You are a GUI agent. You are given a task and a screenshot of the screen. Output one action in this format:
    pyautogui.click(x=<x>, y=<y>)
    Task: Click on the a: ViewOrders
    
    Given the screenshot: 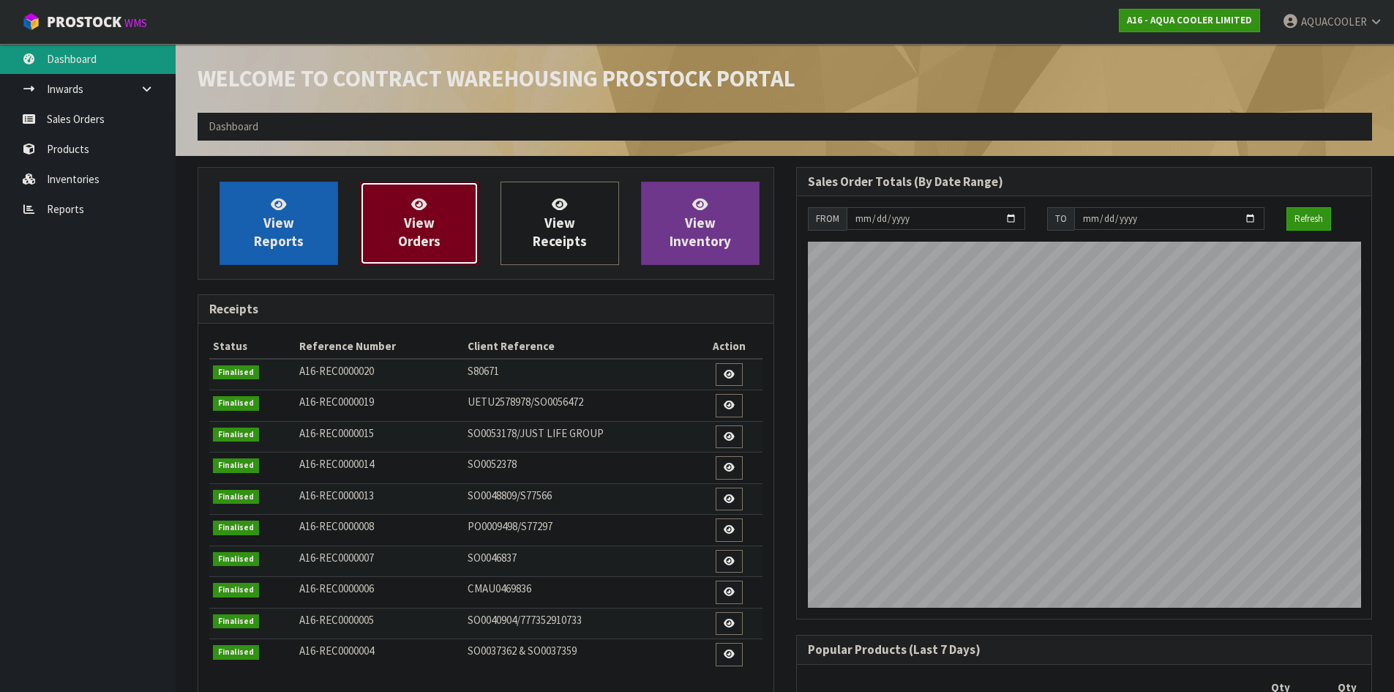 What is the action you would take?
    pyautogui.click(x=419, y=223)
    